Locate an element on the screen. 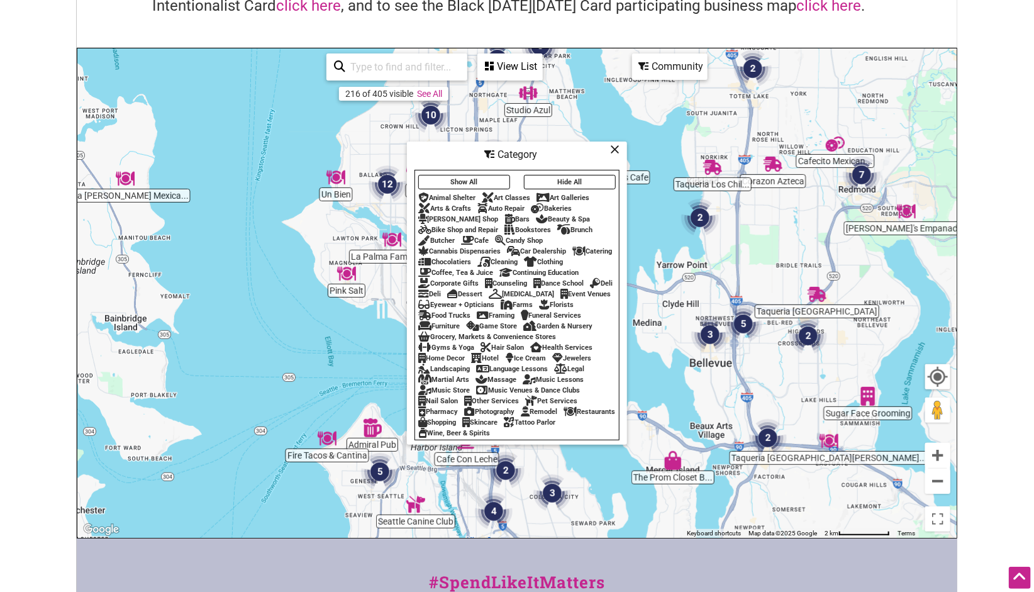 Image resolution: width=1034 pixels, height=592 pixels. div: Community is located at coordinates (670, 67).